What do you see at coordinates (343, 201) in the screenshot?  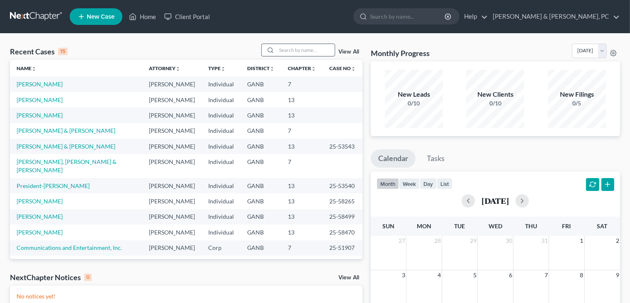 I see `td: 25-58265` at bounding box center [343, 201].